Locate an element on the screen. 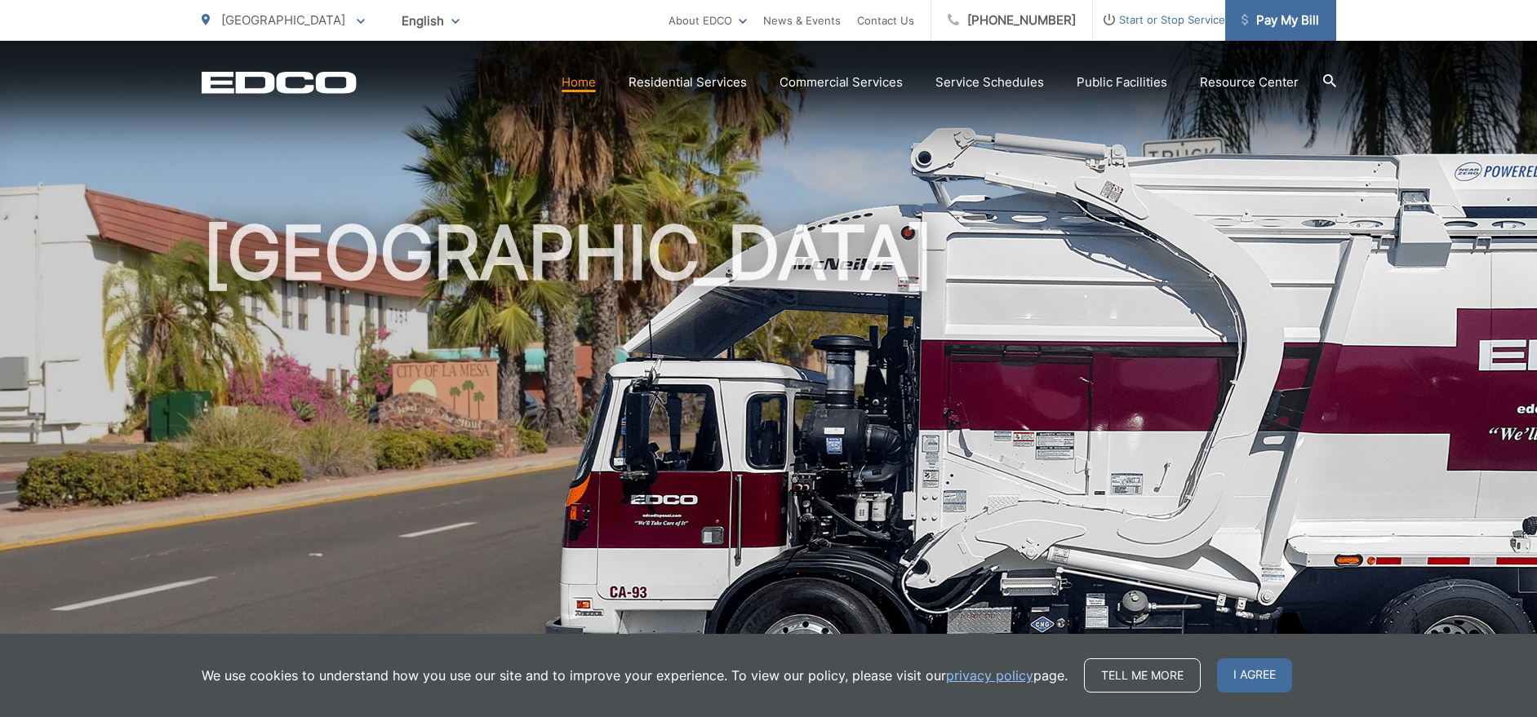  p: We use cookies to understand how you use our site and to improve your experience. To view our pol... is located at coordinates (634, 676).